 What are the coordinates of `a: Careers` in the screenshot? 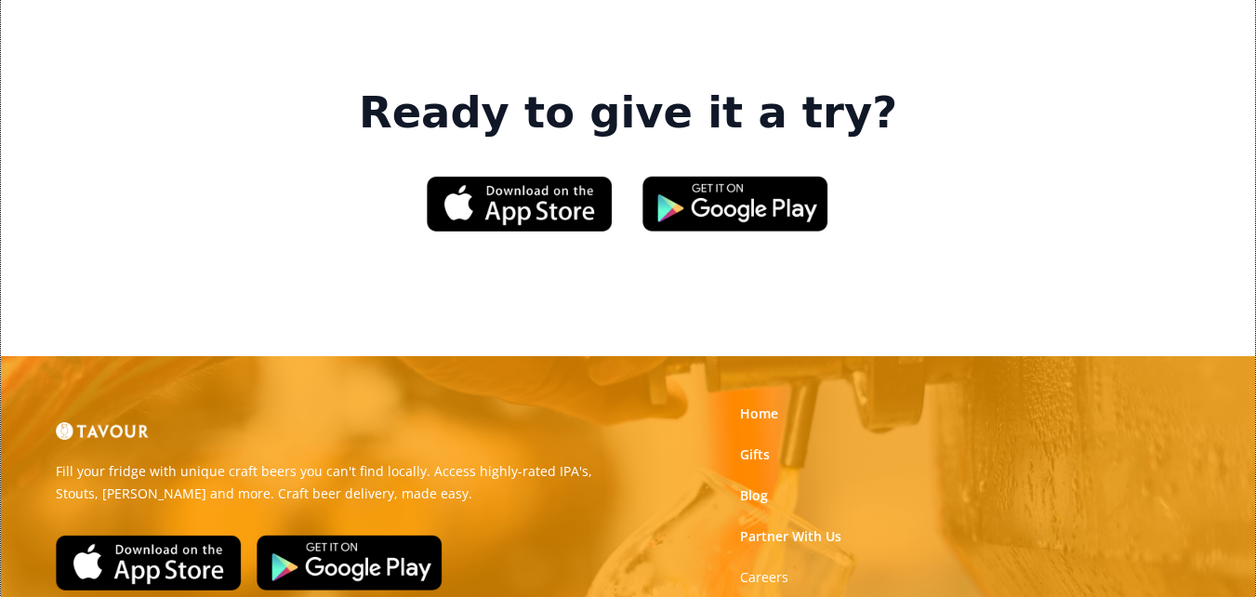 It's located at (764, 577).